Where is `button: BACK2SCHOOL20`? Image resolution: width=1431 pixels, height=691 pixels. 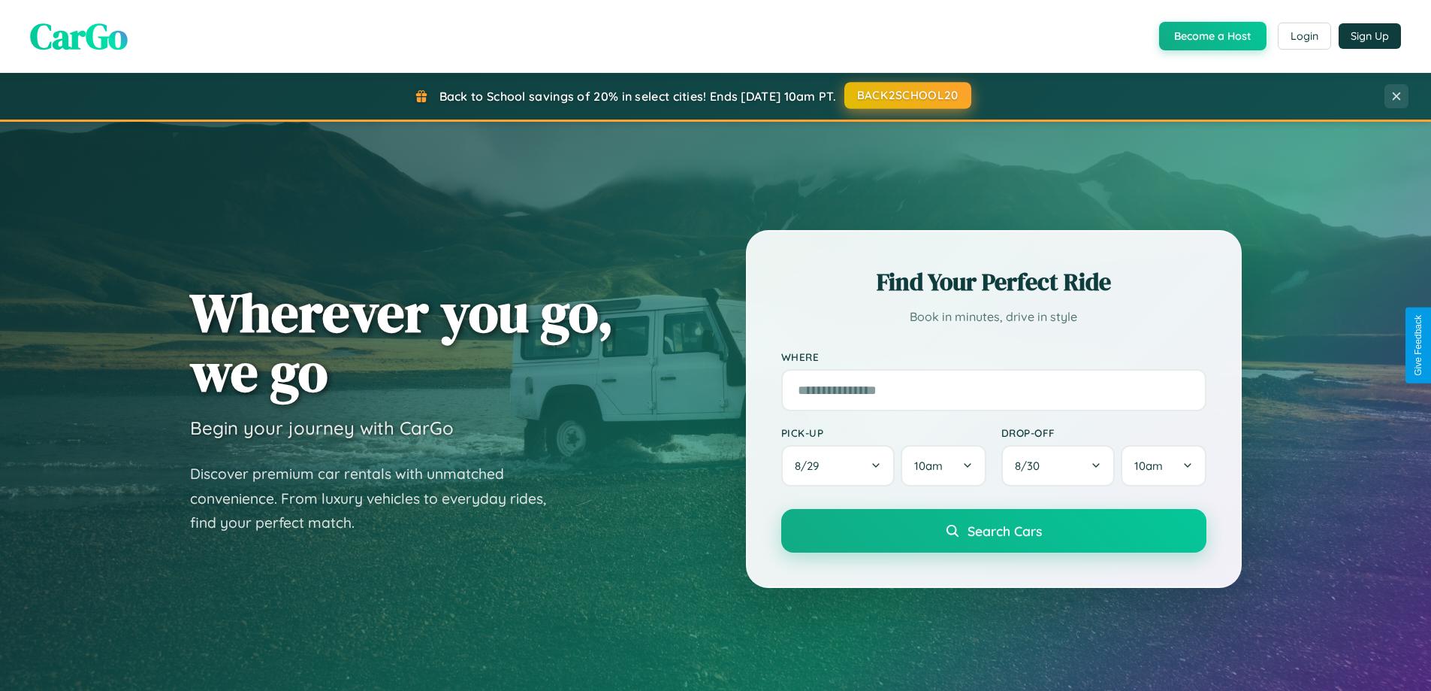
button: BACK2SCHOOL20 is located at coordinates (908, 95).